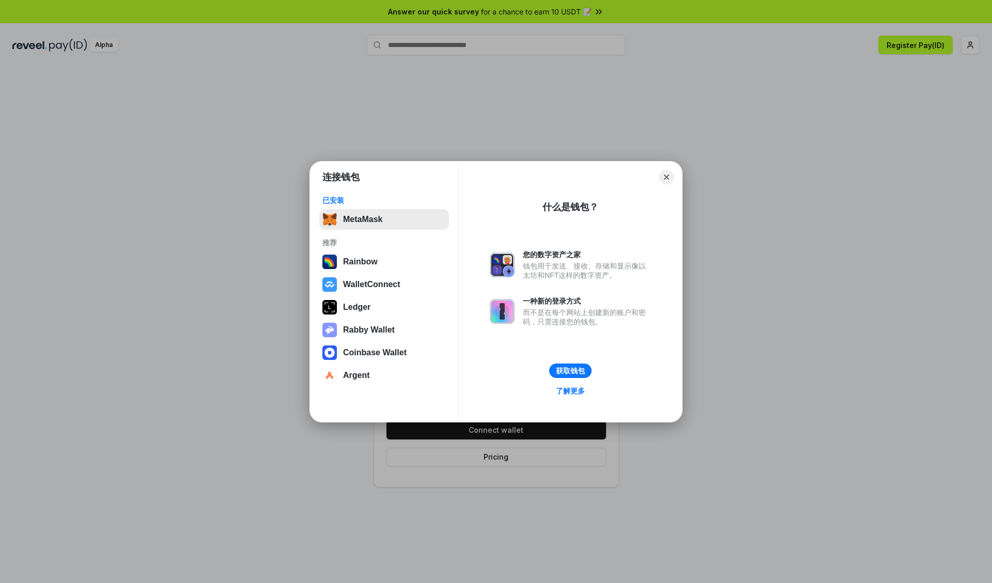 The image size is (992, 583). Describe the element at coordinates (384, 262) in the screenshot. I see `button: Rainbow` at that location.